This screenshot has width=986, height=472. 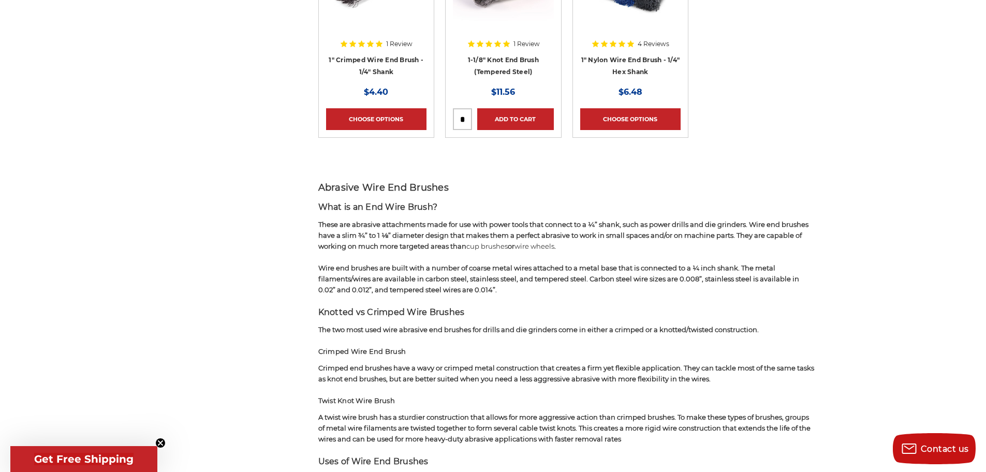 I want to click on span: Uses of Wire End Brushes, so click(x=373, y=461).